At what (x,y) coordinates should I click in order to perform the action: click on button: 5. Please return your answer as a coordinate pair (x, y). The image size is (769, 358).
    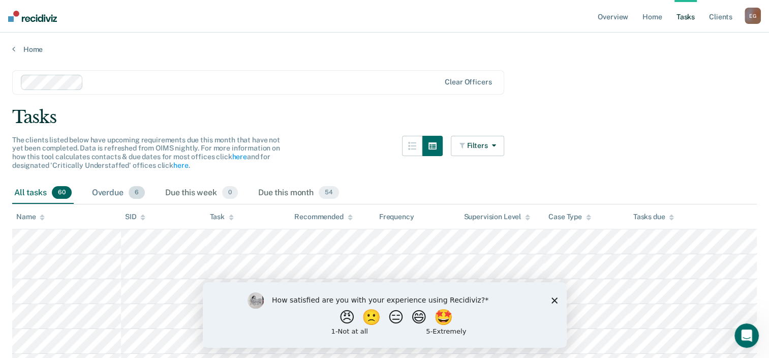
    Looking at the image, I should click on (242, 35).